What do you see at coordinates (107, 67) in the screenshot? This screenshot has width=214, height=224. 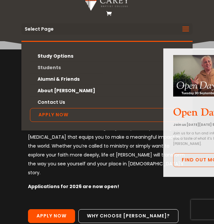 I see `a: Students` at bounding box center [107, 67].